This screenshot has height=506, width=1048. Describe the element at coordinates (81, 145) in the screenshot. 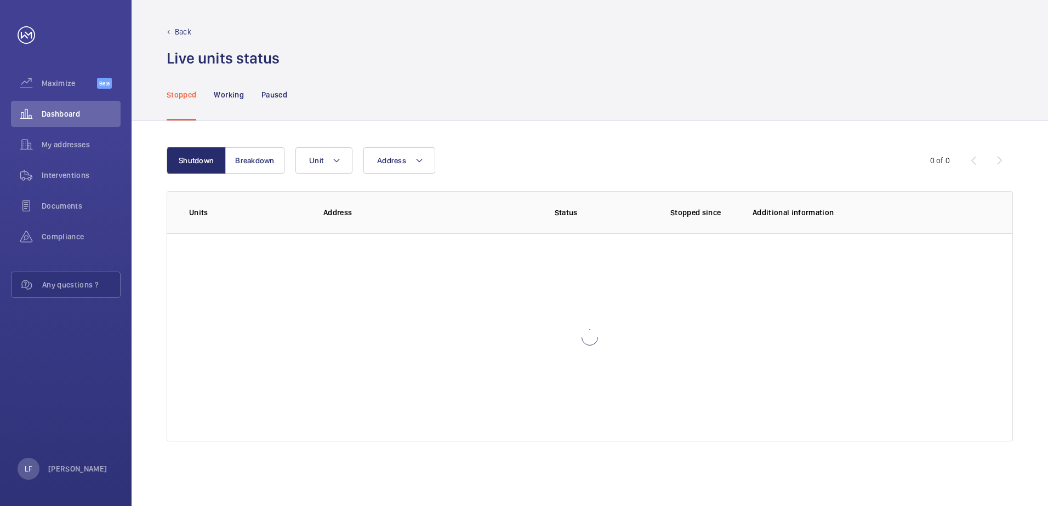

I see `span: My addresses` at that location.